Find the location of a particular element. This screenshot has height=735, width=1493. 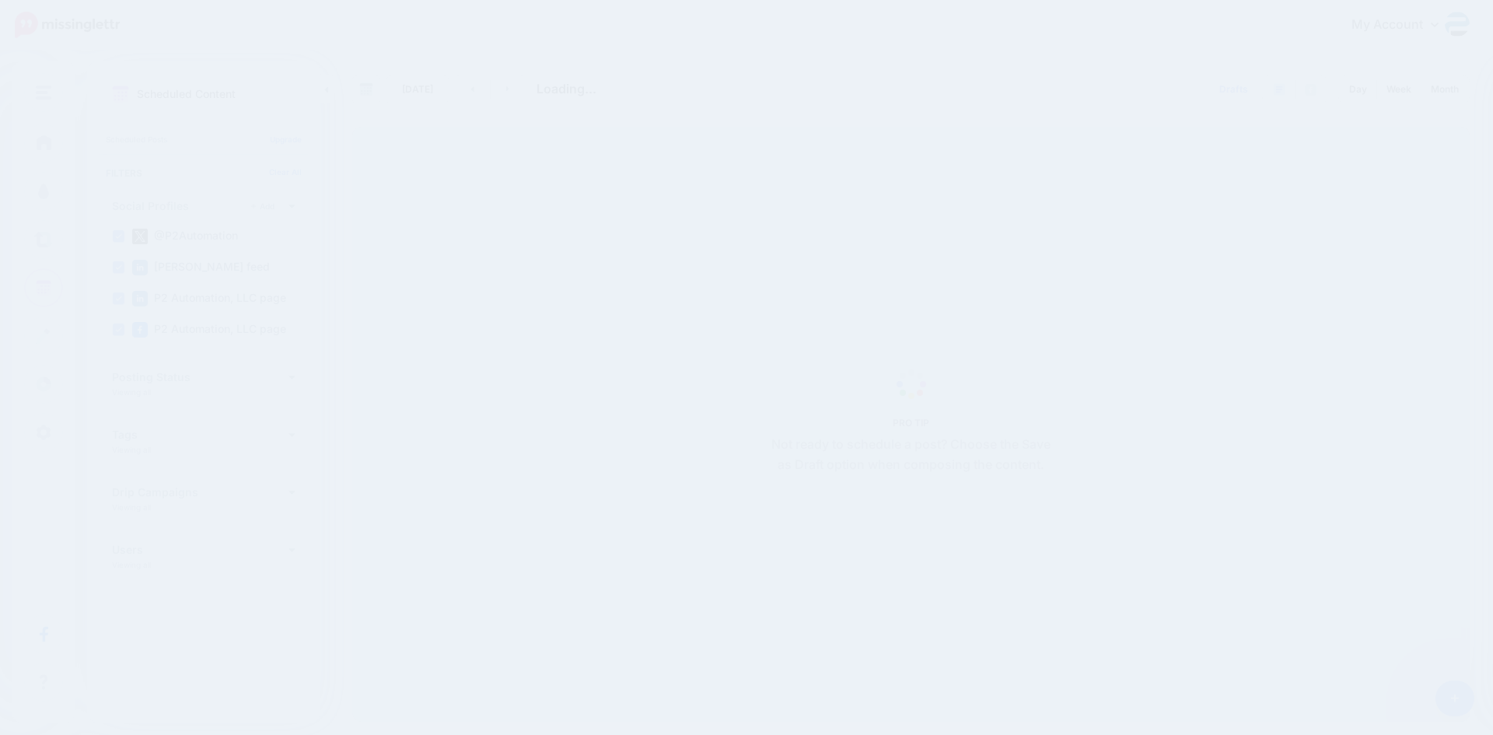

span: Loading... is located at coordinates (566, 89).